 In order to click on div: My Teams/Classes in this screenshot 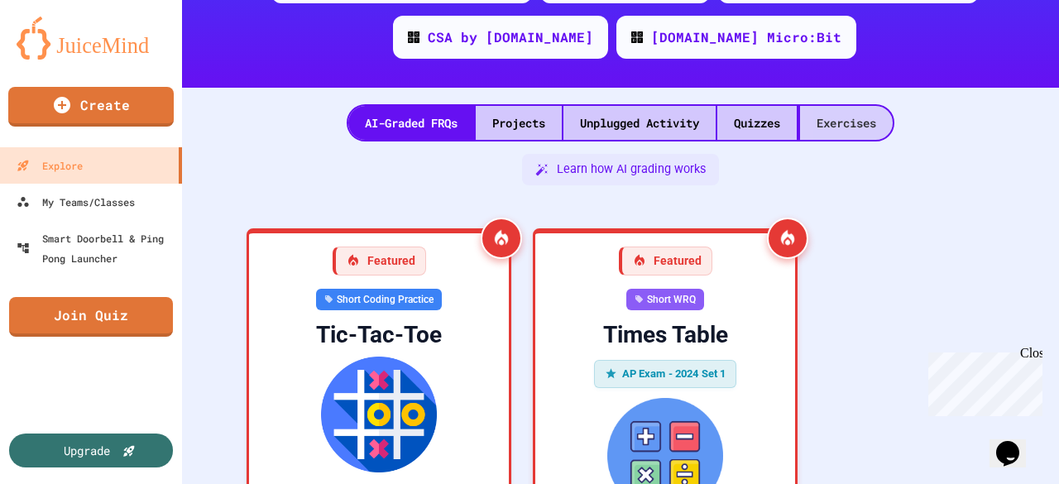, I will do `click(75, 202)`.